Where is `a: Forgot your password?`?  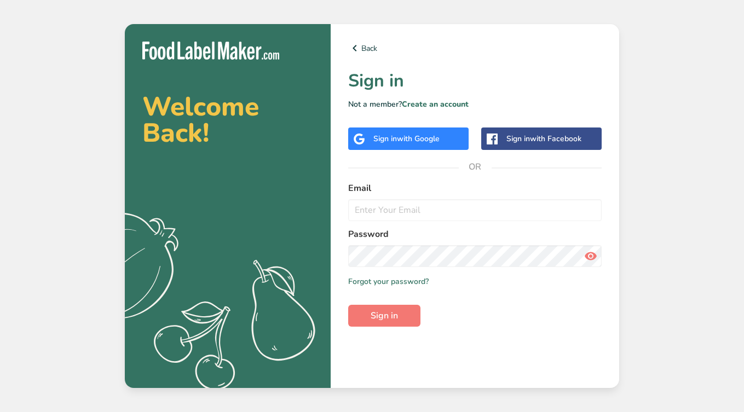
a: Forgot your password? is located at coordinates (388, 281).